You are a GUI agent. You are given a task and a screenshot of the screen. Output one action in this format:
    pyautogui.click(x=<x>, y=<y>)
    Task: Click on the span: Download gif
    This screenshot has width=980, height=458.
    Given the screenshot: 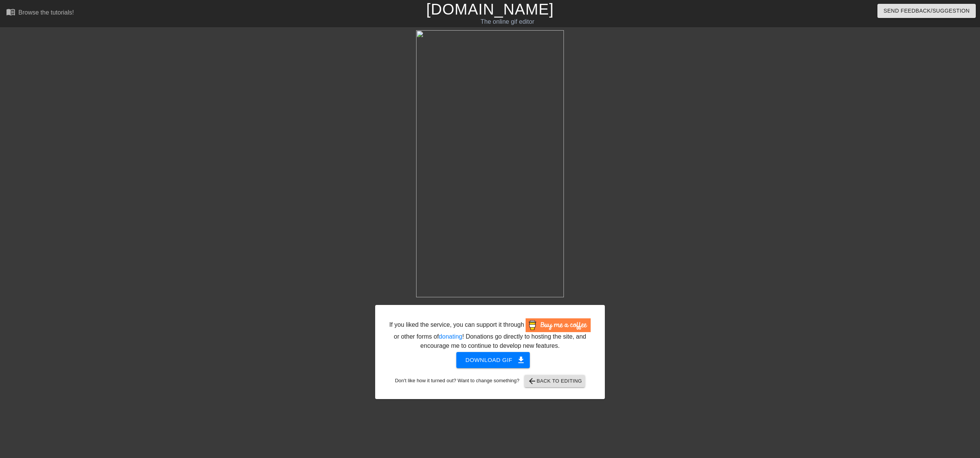 What is the action you would take?
    pyautogui.click(x=493, y=360)
    